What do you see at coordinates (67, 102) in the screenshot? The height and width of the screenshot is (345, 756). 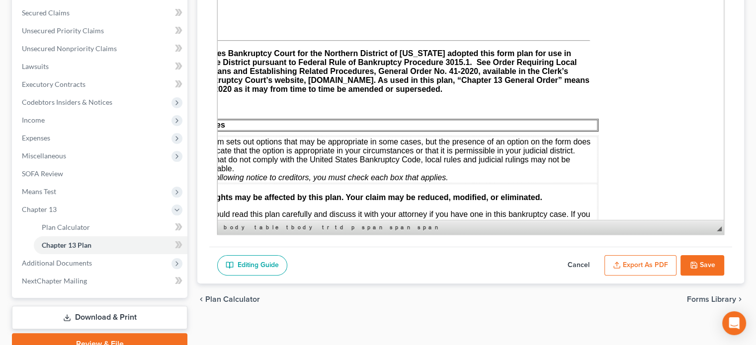 I see `span: Codebtors Insiders & Notices` at bounding box center [67, 102].